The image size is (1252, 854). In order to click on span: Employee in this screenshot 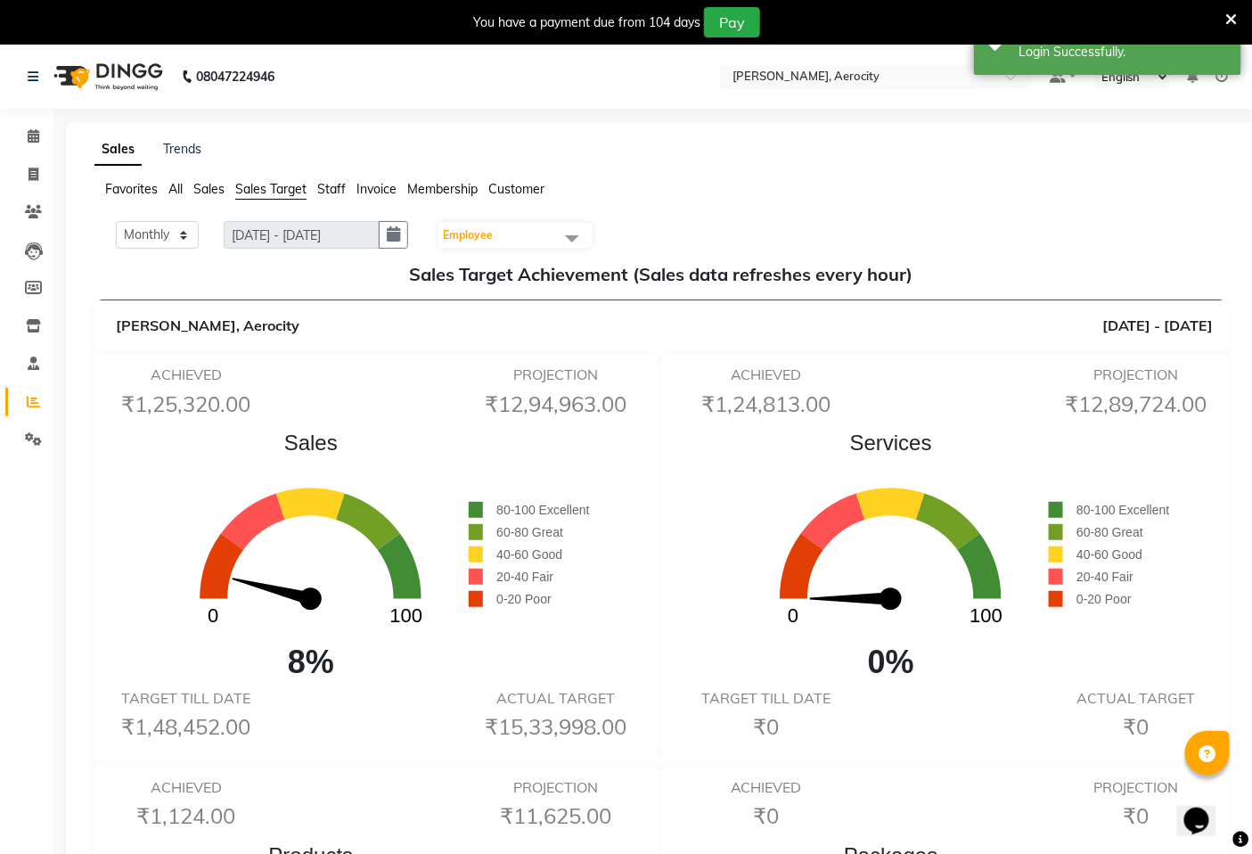, I will do `click(468, 234)`.